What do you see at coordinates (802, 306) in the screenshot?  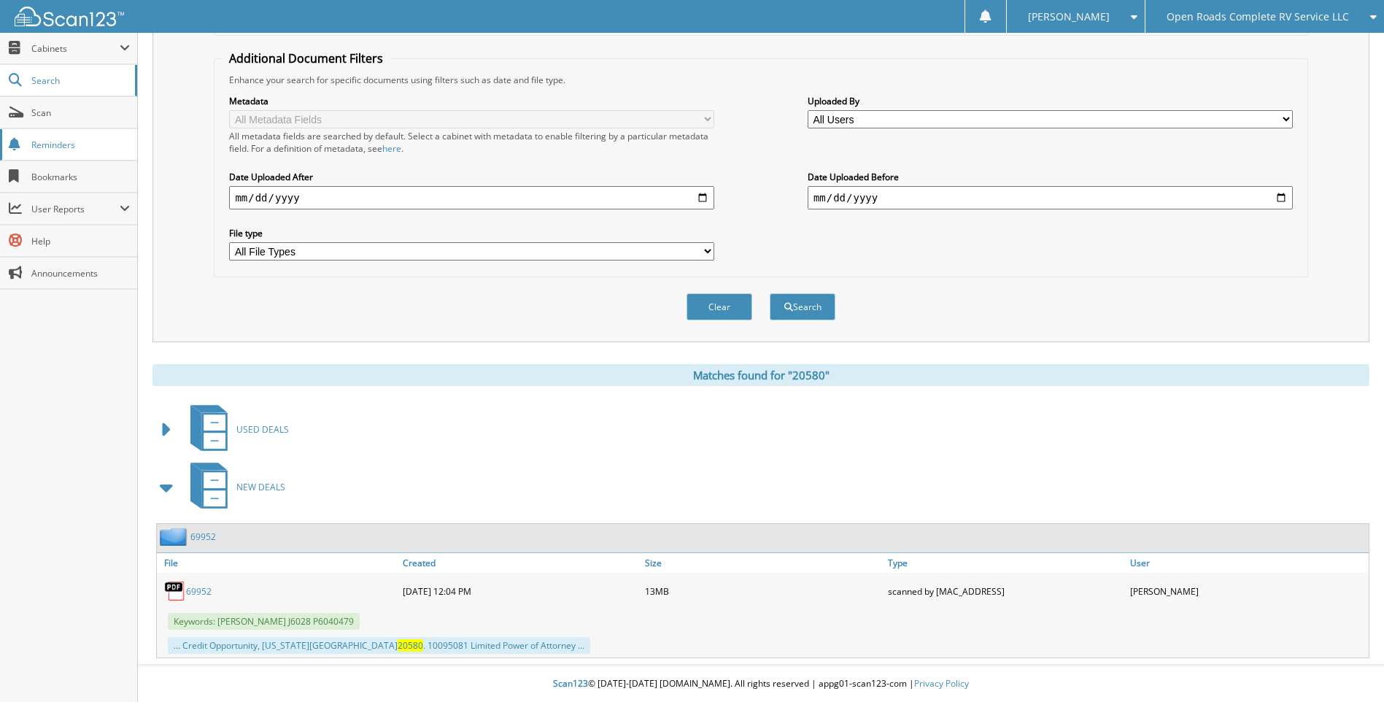 I see `button: Search` at bounding box center [802, 306].